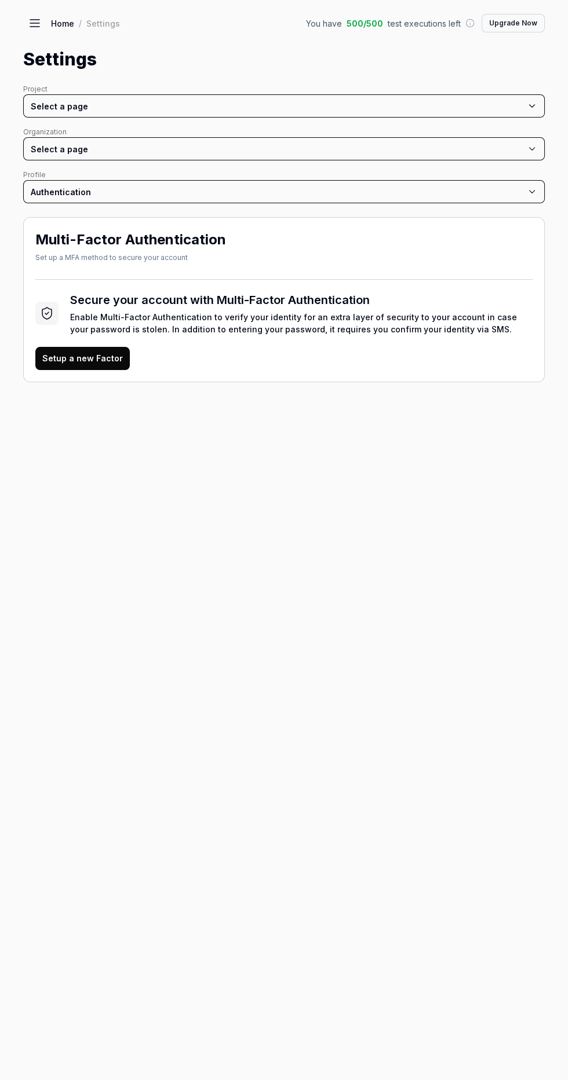  Describe the element at coordinates (284, 175) in the screenshot. I see `div: Profile` at that location.